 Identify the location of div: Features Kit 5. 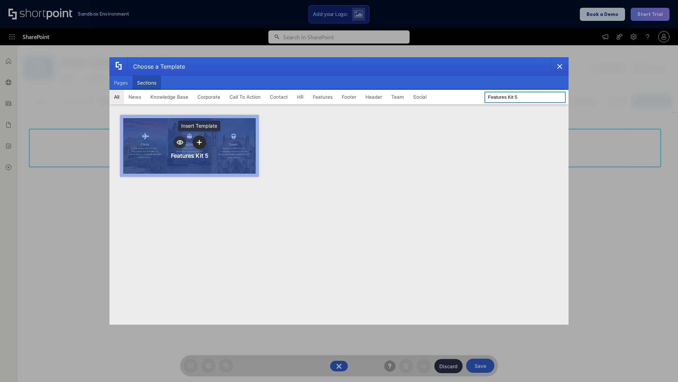
(190, 155).